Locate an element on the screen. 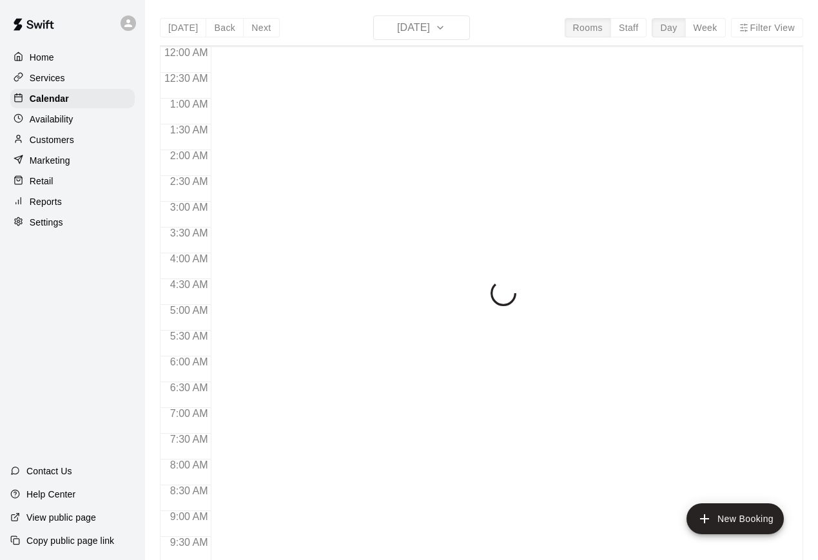 The image size is (818, 560). span: 7:30 AM is located at coordinates (189, 439).